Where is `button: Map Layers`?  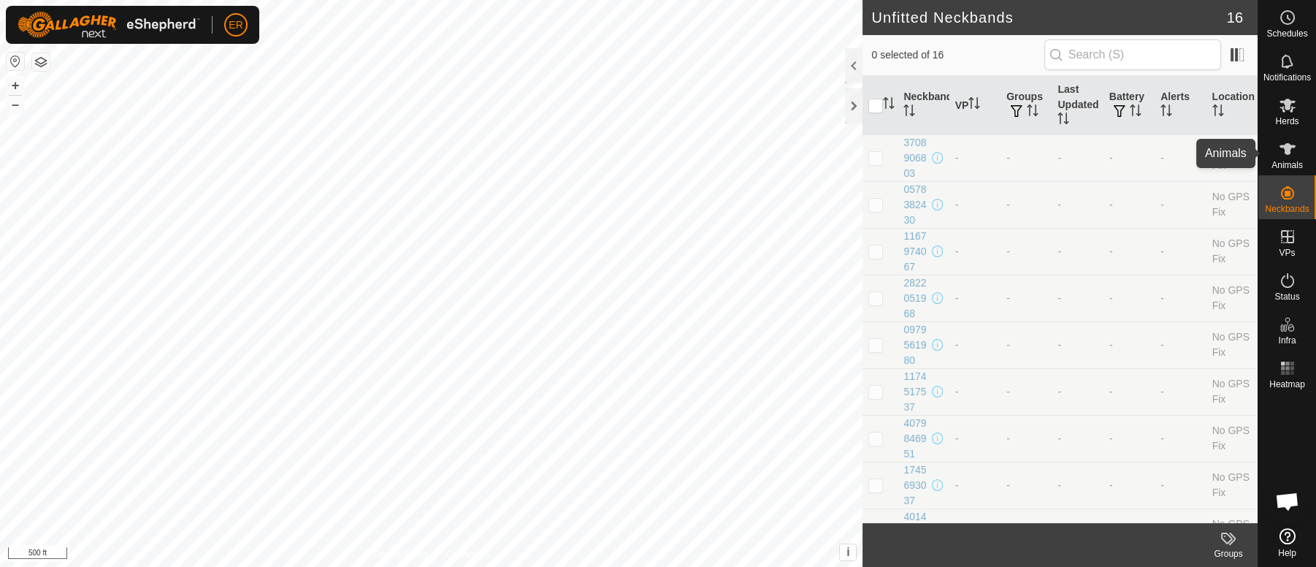 button: Map Layers is located at coordinates (41, 62).